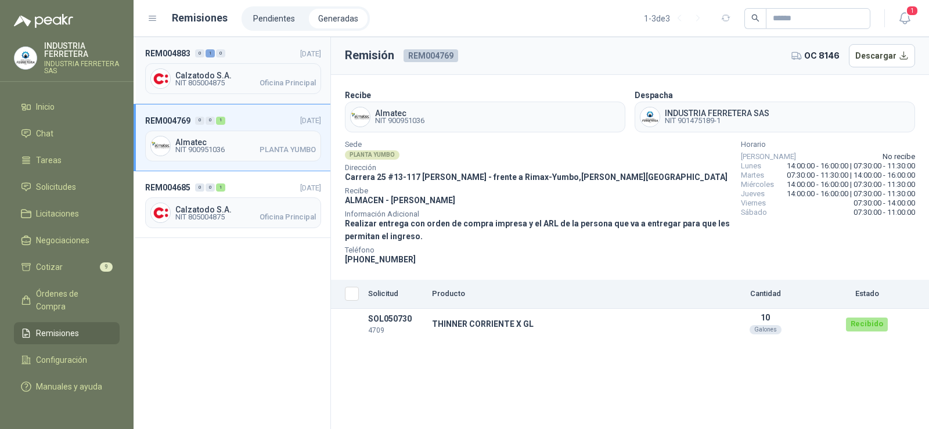  Describe the element at coordinates (72, 300) in the screenshot. I see `span: Órdenes de Compra` at that location.